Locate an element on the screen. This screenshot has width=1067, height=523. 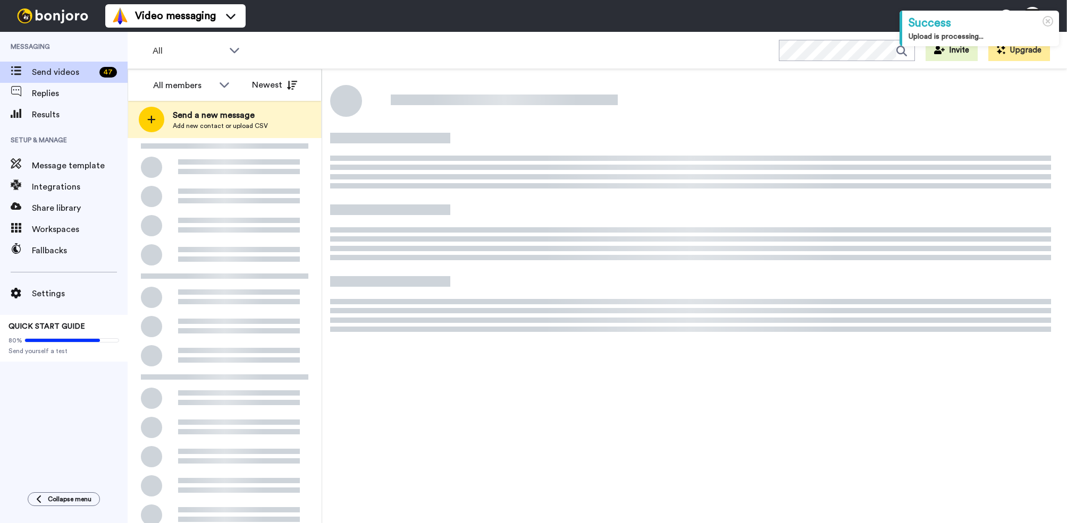
span: Add new contact or upload CSV is located at coordinates (220, 126).